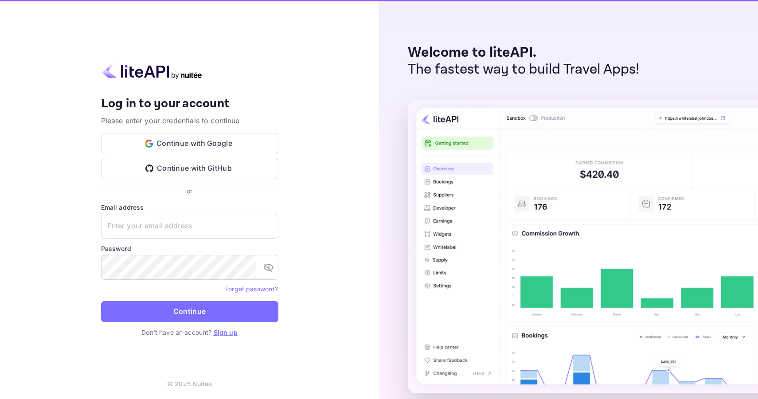  I want to click on p: The fastest way to build Travel Apps!, so click(523, 70).